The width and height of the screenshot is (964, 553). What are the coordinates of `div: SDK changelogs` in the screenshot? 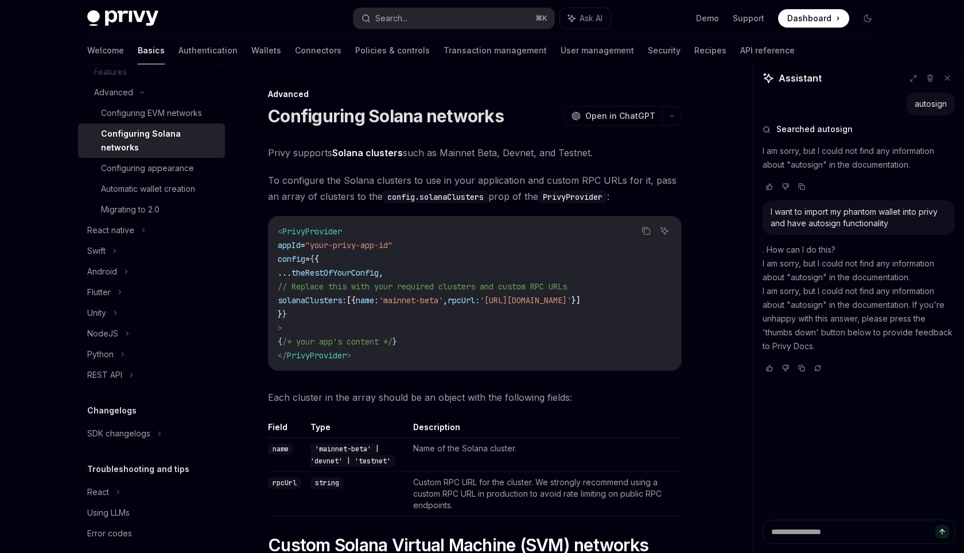 It's located at (119, 433).